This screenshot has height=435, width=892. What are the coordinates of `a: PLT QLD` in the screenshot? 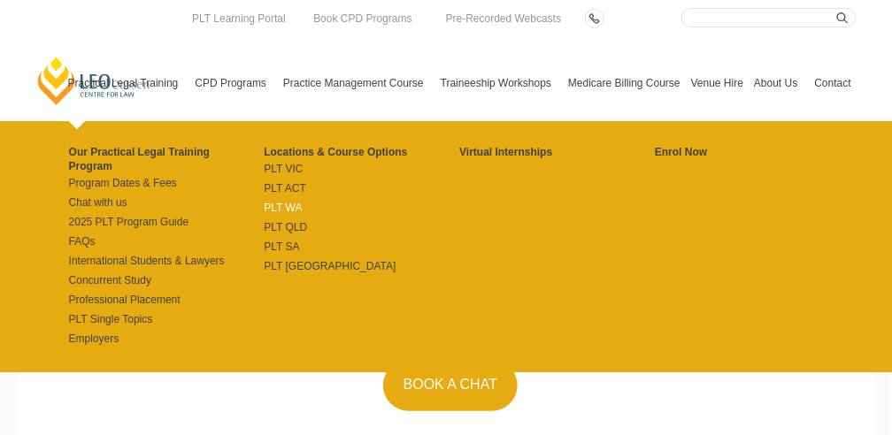 It's located at (361, 227).